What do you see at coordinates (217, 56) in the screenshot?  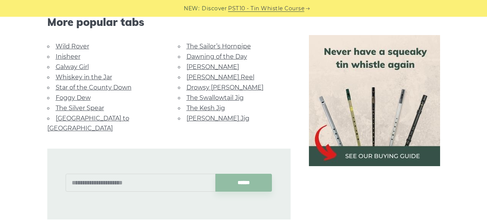 I see `a: Dawning of the Day` at bounding box center [217, 56].